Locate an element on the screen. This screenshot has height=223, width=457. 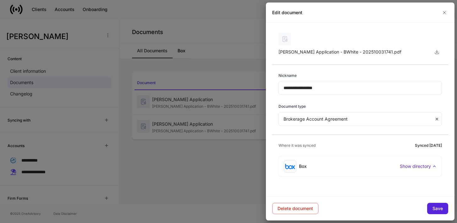
h2: Edit document is located at coordinates (287, 13).